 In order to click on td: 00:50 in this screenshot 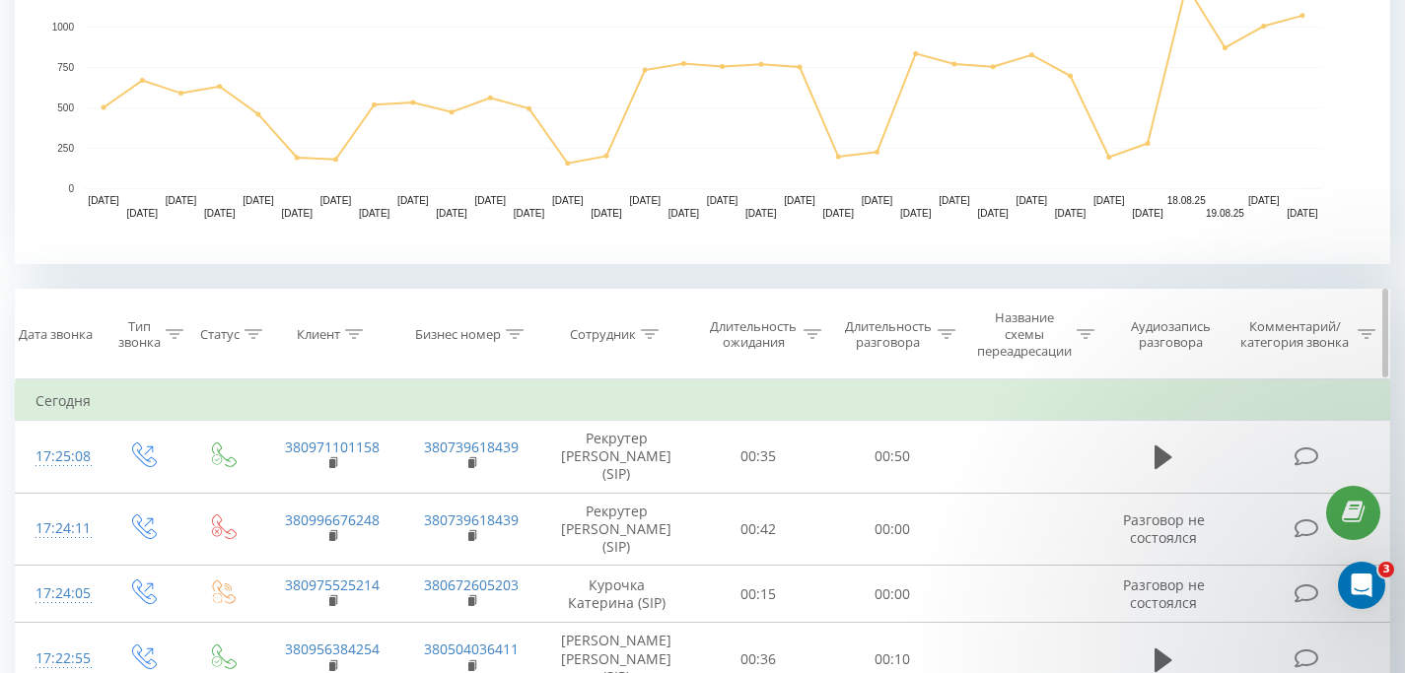, I will do `click(892, 457)`.